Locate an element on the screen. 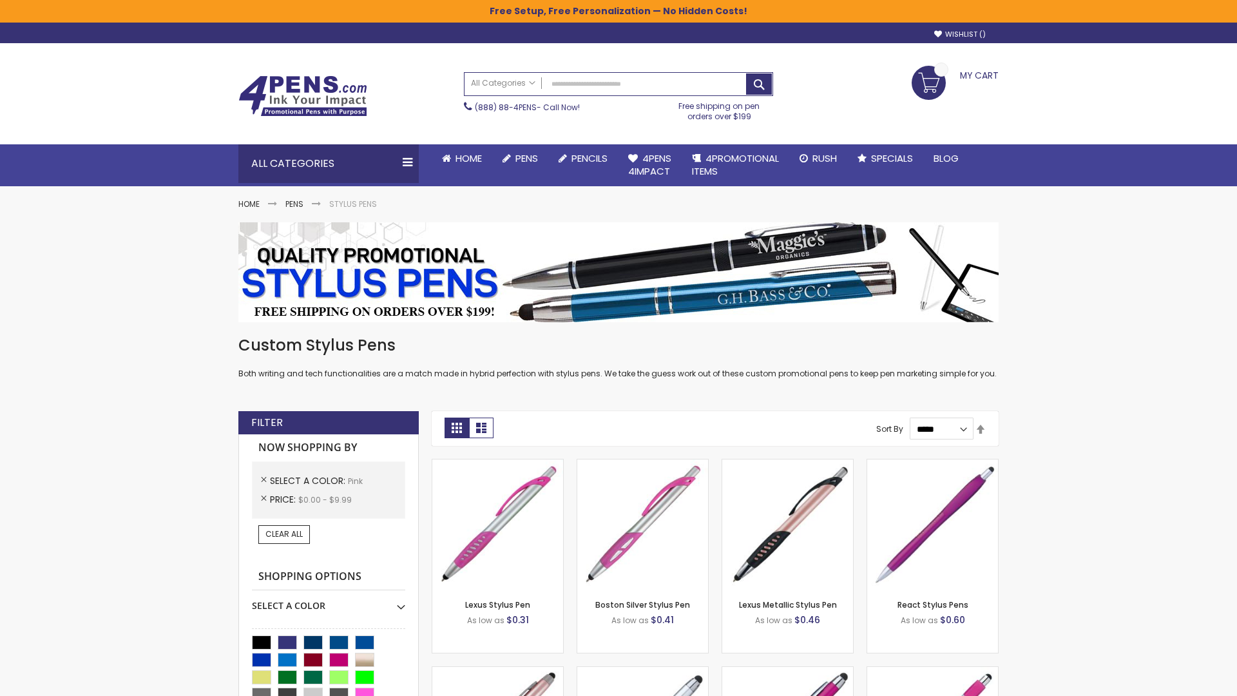 This screenshot has width=1237, height=696. label: Sort By is located at coordinates (890, 428).